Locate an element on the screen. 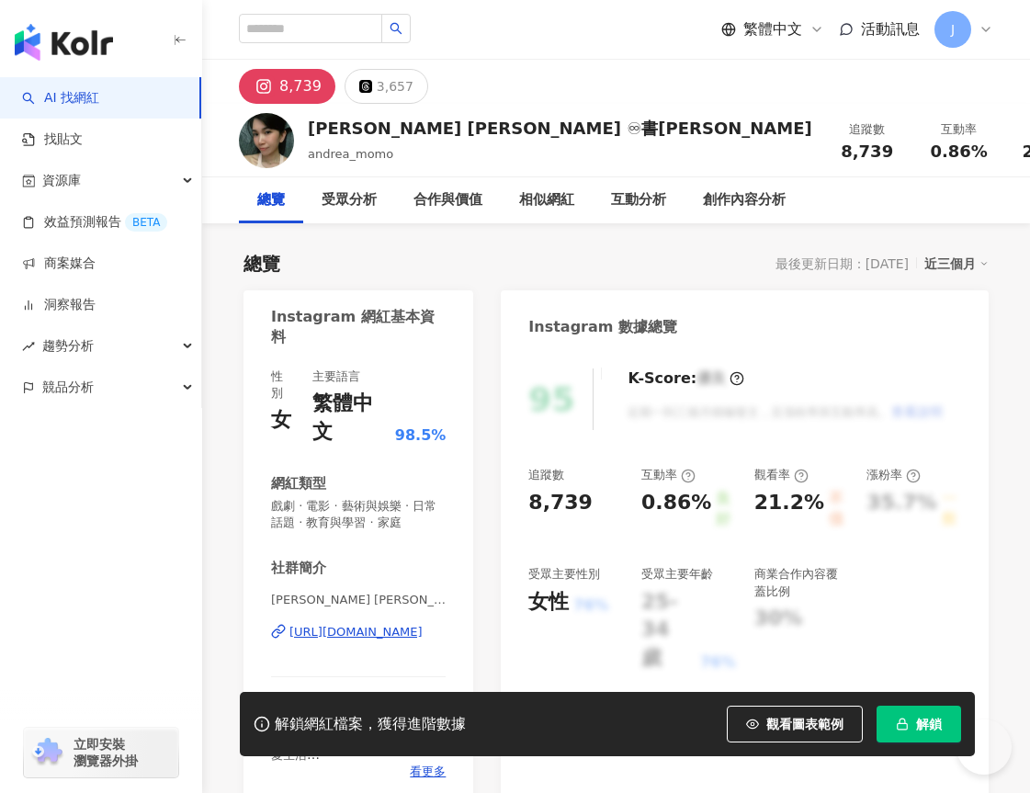  a: 效益預測報告BETA is located at coordinates (95, 222).